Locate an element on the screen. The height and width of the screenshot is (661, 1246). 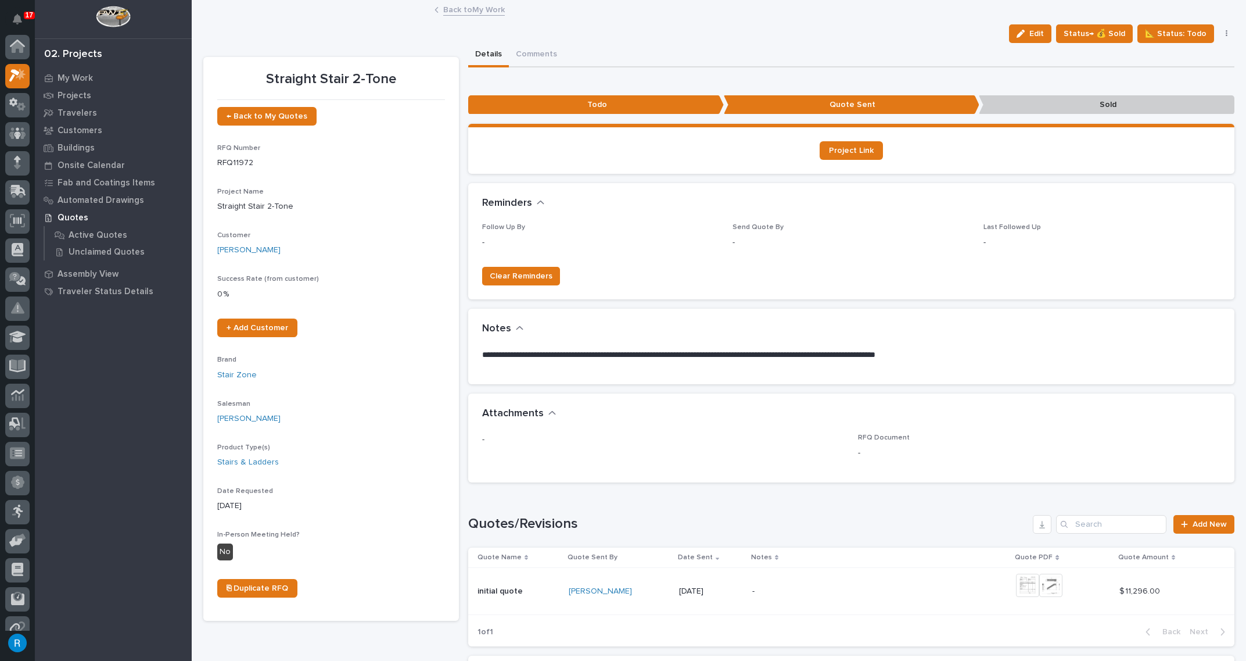
a: Stair Zone is located at coordinates (237, 375).